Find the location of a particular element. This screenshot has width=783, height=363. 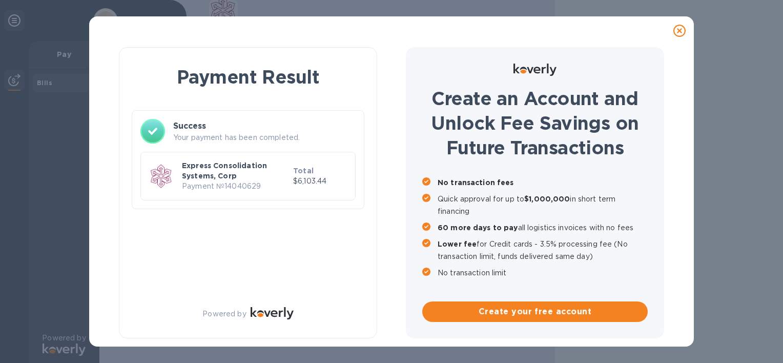

b: Total is located at coordinates (303, 171).